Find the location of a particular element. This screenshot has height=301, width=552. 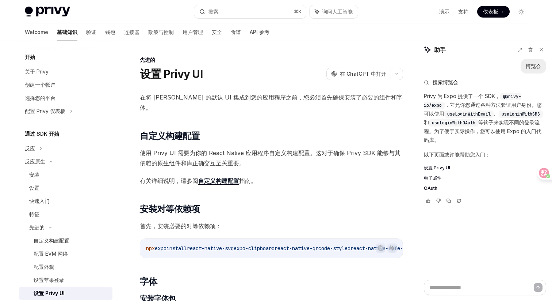

font: 食谱 is located at coordinates (236, 32).